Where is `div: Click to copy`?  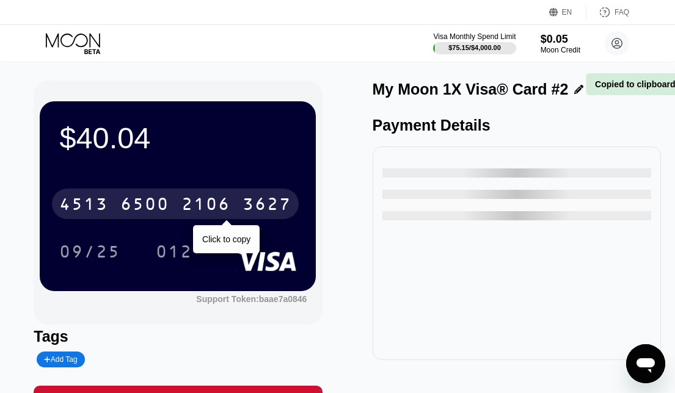
div: Click to copy is located at coordinates (226, 239).